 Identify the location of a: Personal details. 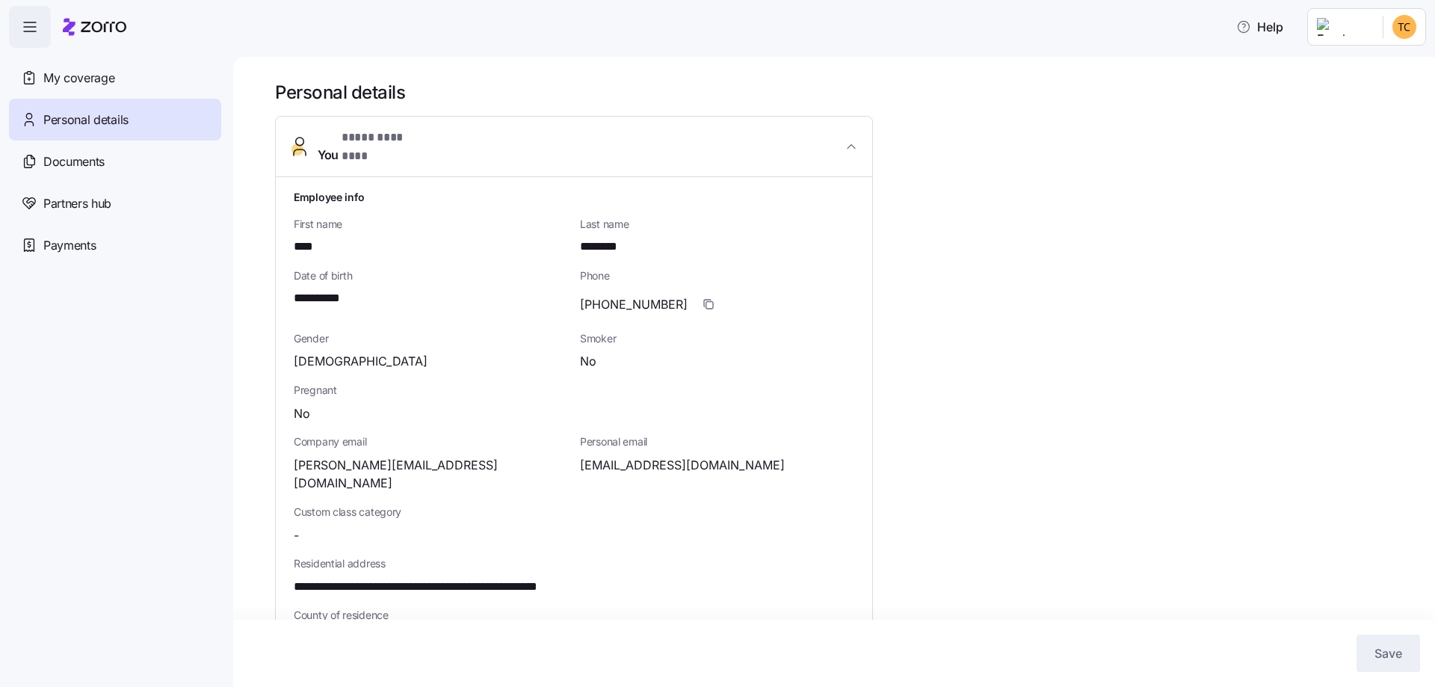
(115, 120).